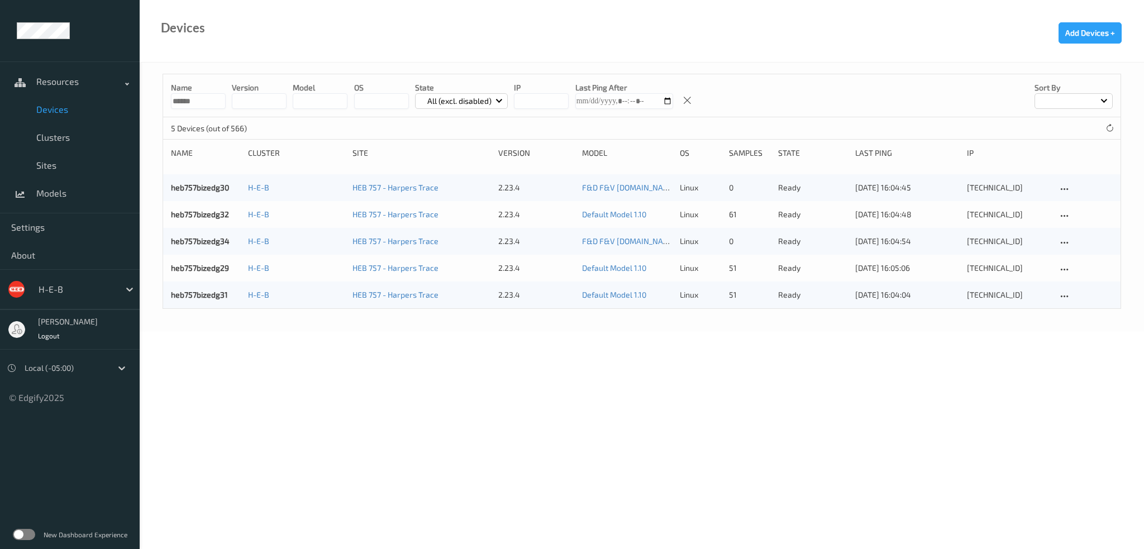  Describe the element at coordinates (536, 153) in the screenshot. I see `div: version` at that location.